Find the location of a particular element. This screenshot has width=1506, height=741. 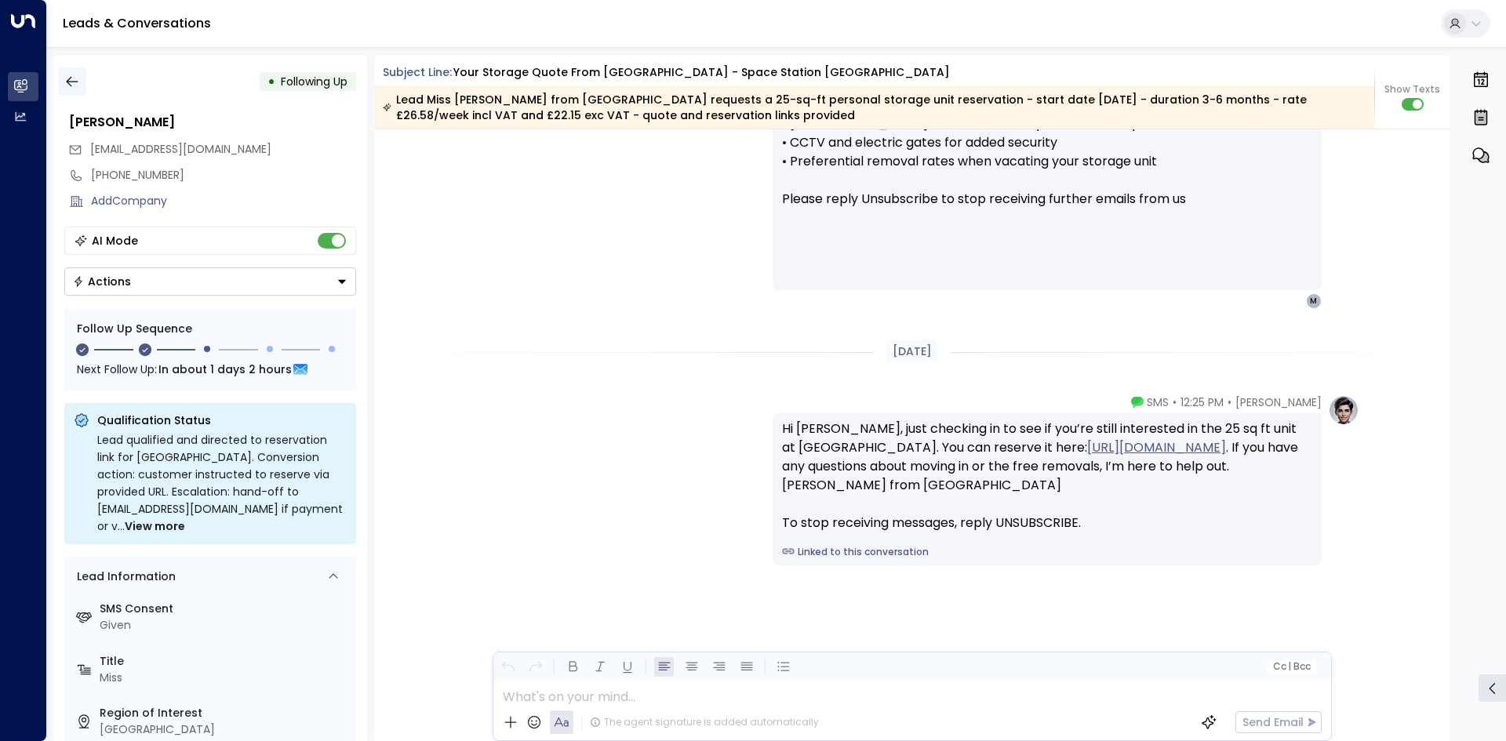

div: Miss is located at coordinates (224, 678).